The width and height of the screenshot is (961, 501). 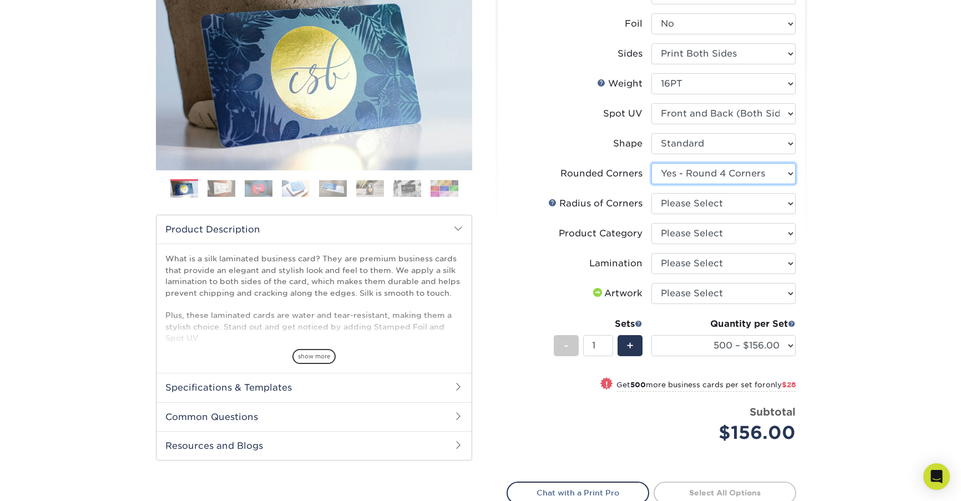 I want to click on div: Quantity per Set, so click(x=724, y=324).